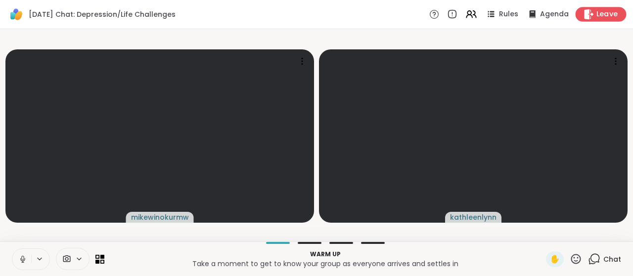 Image resolution: width=633 pixels, height=276 pixels. Describe the element at coordinates (473, 218) in the screenshot. I see `span: kathleenlynn` at that location.